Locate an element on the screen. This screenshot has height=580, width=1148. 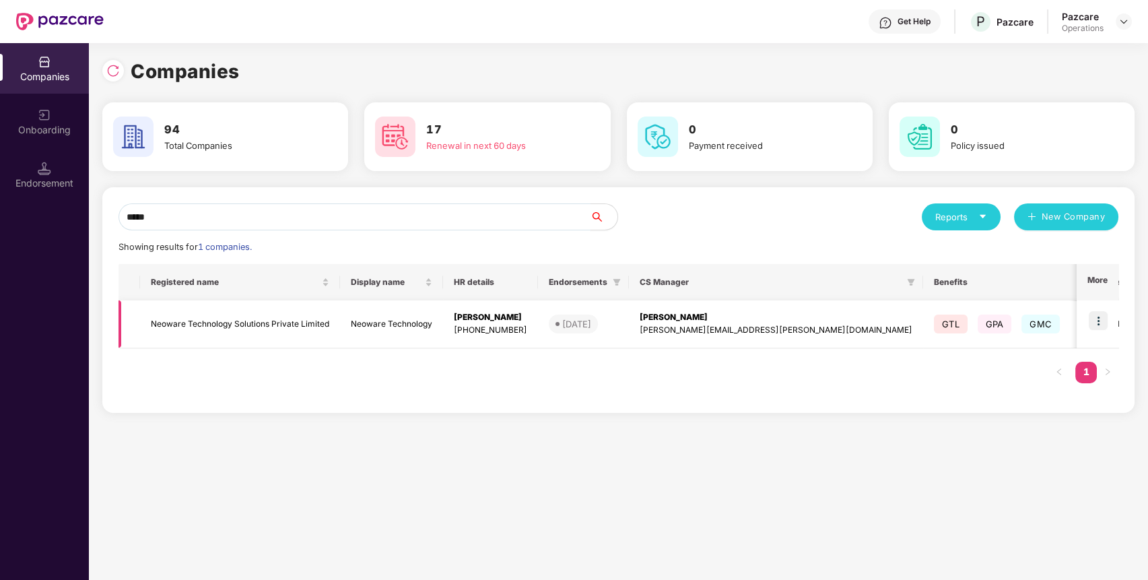
span: plus is located at coordinates (1031, 217).